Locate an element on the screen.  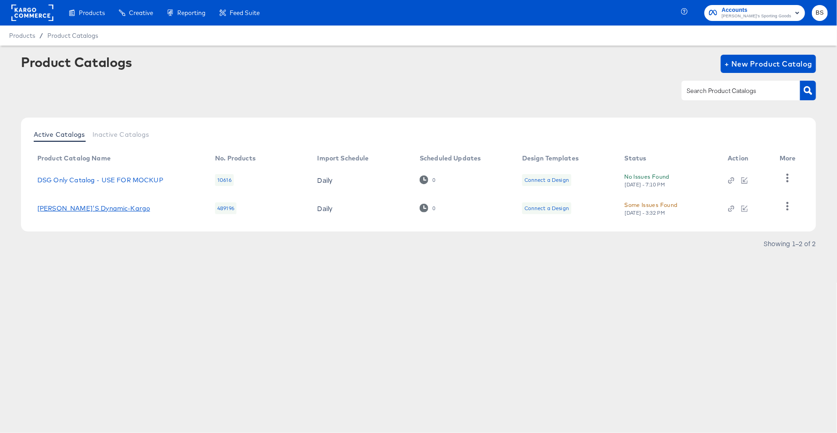
span: Inactive Catalogs is located at coordinates (121, 134).